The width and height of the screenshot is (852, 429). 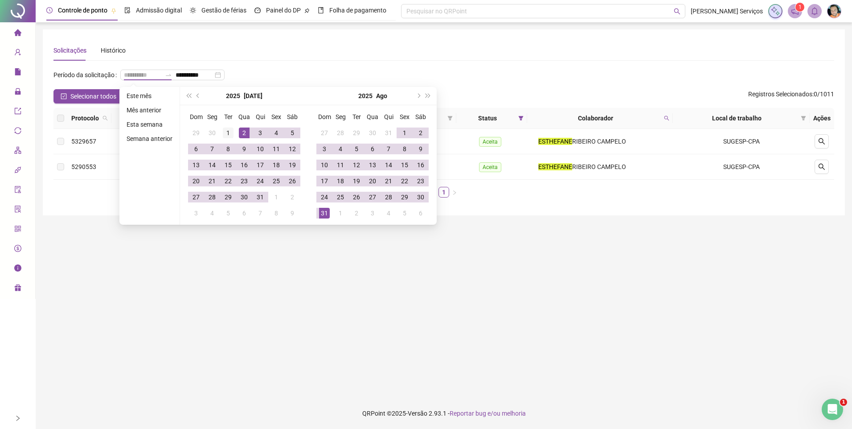 What do you see at coordinates (276, 181) in the screenshot?
I see `td: 2025-07-25` at bounding box center [276, 181].